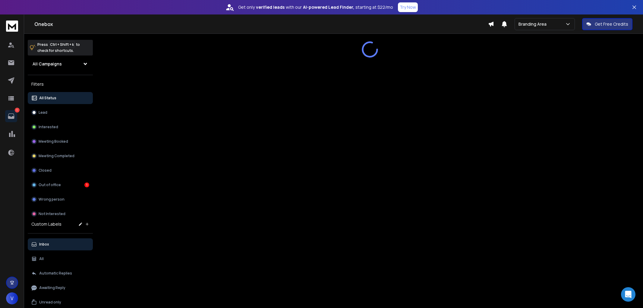  Describe the element at coordinates (60, 84) in the screenshot. I see `h3: Filters` at that location.